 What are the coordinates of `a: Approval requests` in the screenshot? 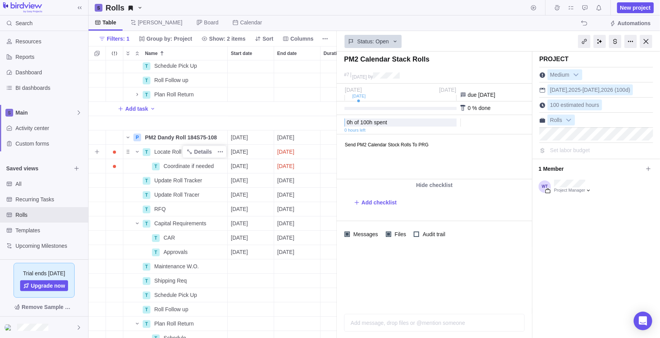 It's located at (585, 9).